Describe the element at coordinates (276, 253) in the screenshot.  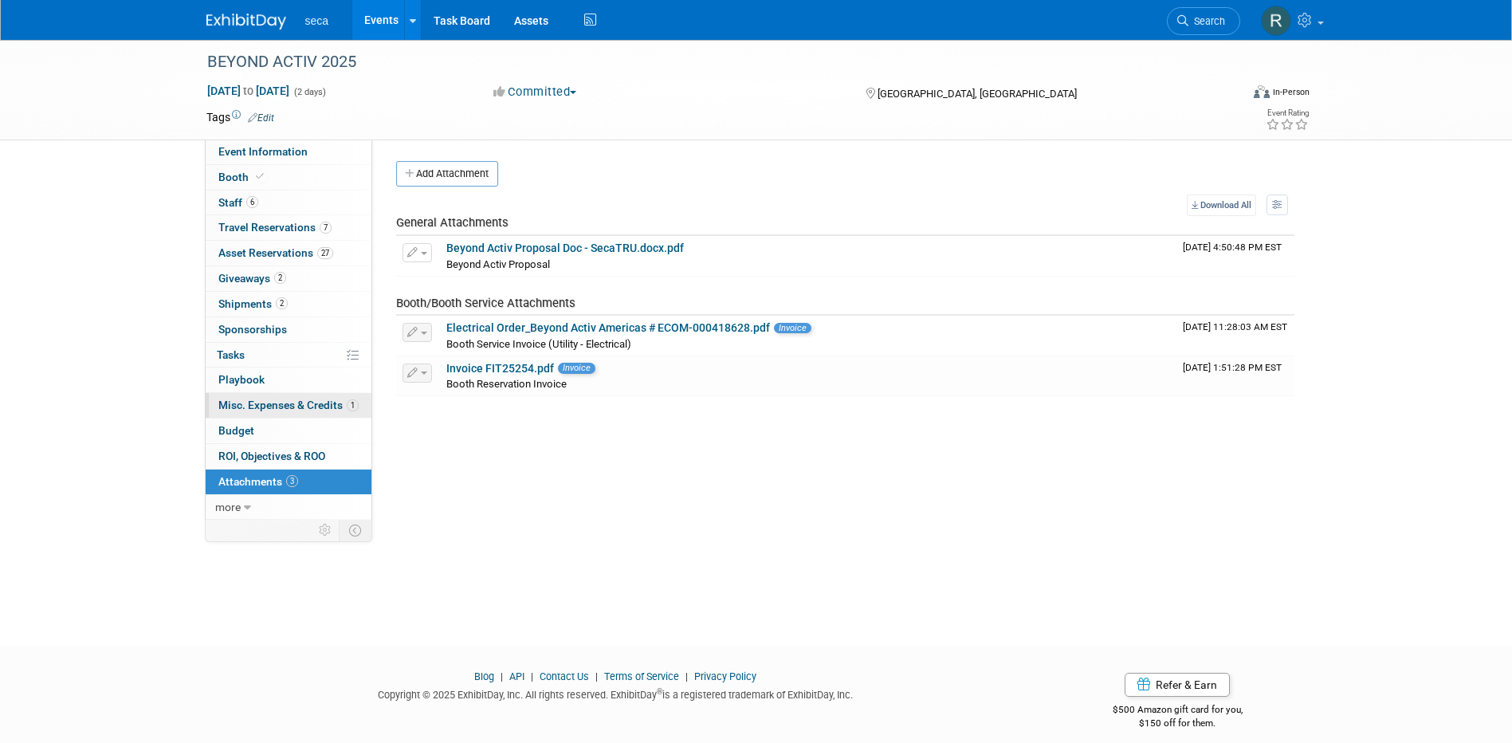
I see `span: Asset Reservations` at that location.